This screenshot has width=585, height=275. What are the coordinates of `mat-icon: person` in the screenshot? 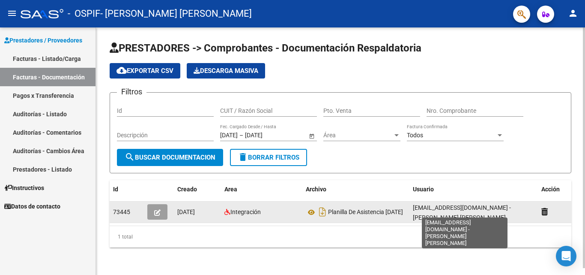 It's located at (573, 13).